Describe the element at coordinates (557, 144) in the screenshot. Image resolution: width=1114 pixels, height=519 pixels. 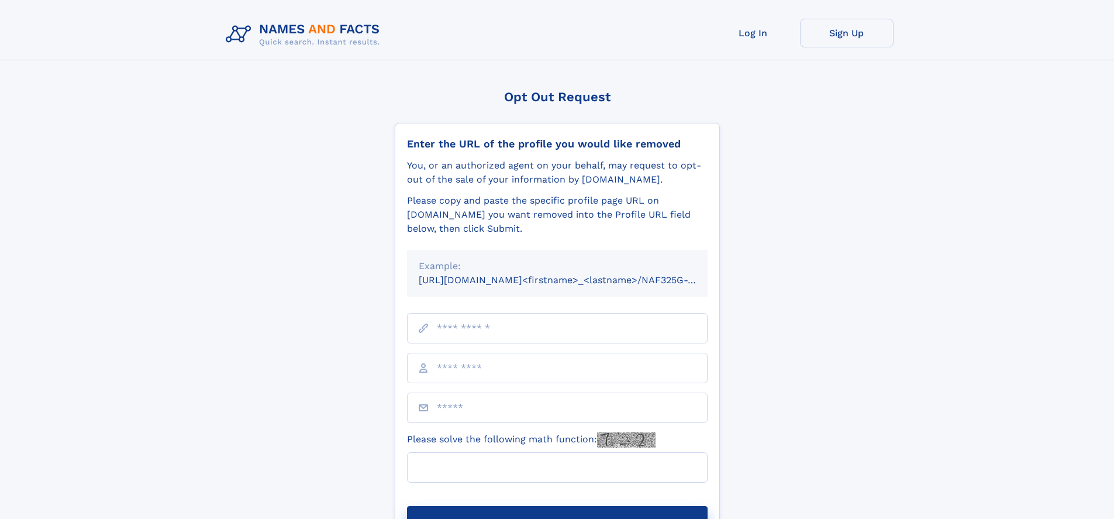
I see `div: Enter the URL of the profile you would like removed` at that location.